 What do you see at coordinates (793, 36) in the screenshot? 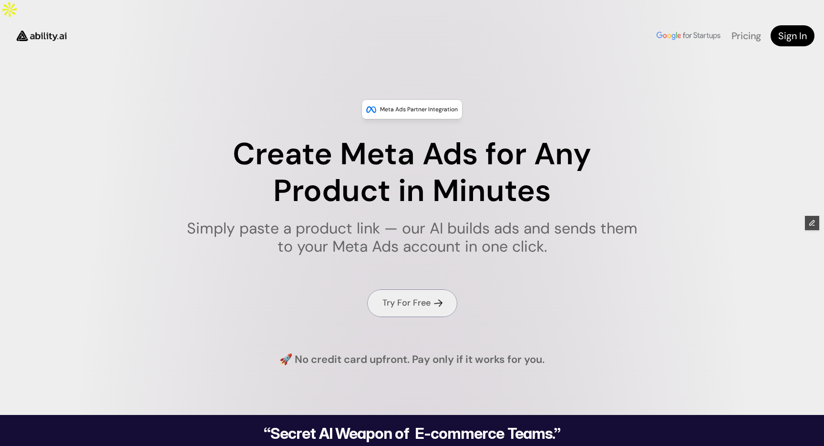
I see `h4: Sign In` at bounding box center [793, 36].